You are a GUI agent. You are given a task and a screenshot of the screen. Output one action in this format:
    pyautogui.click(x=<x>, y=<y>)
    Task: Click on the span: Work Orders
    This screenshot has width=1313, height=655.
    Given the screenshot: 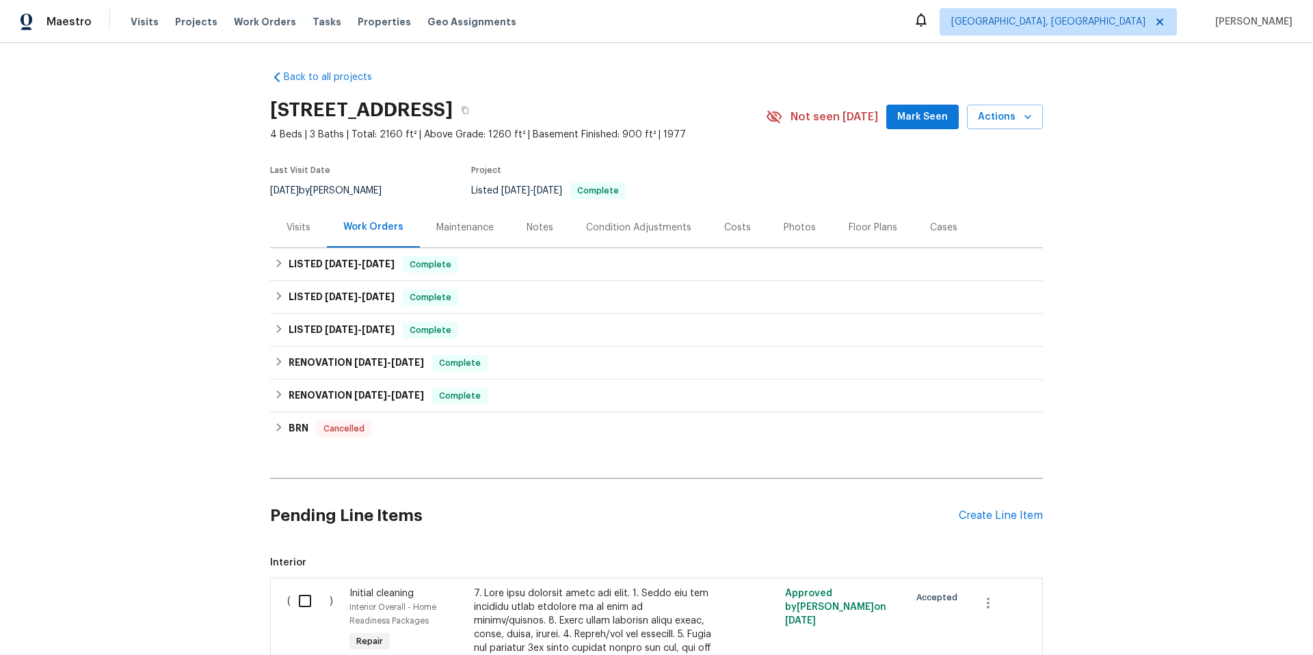 What is the action you would take?
    pyautogui.click(x=265, y=22)
    